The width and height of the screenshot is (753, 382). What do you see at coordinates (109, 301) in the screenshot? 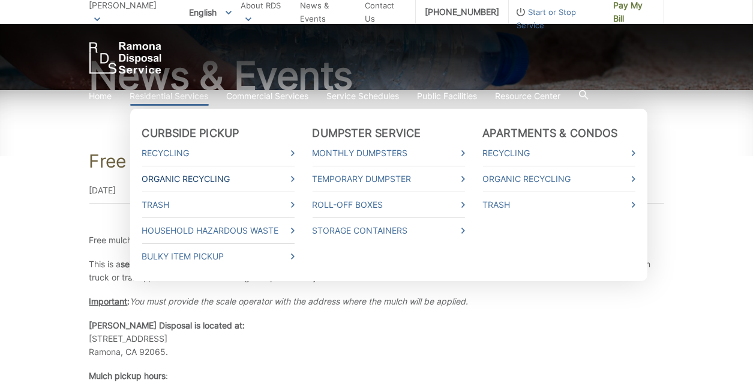
I see `span: Important` at bounding box center [109, 301].